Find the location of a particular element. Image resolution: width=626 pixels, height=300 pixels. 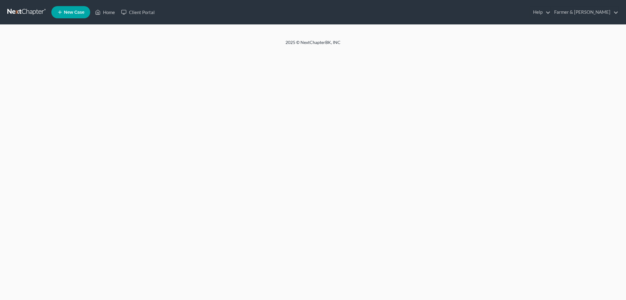

new-legal-case-button: New Case is located at coordinates (71, 12).